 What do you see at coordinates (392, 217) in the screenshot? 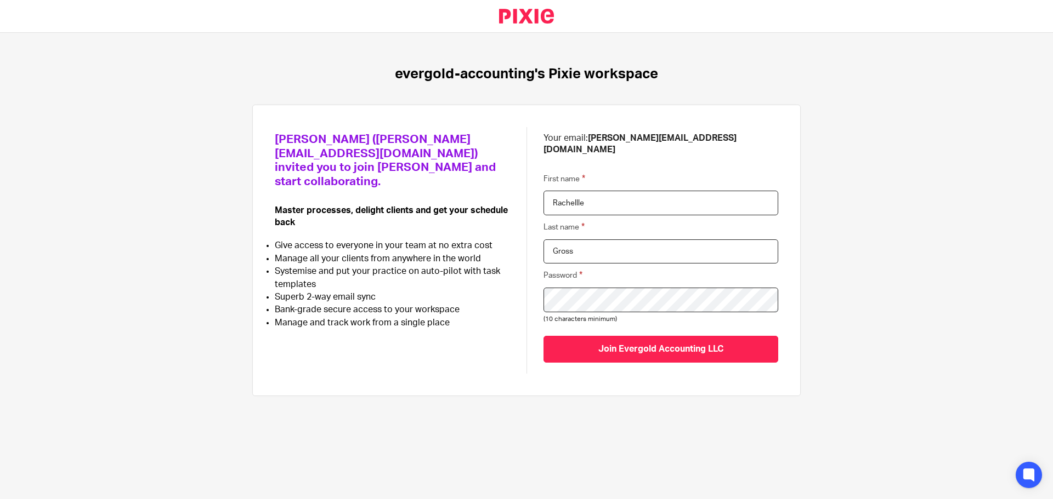
I see `p: Master processes, delight clients and get your schedule back` at bounding box center [392, 217].